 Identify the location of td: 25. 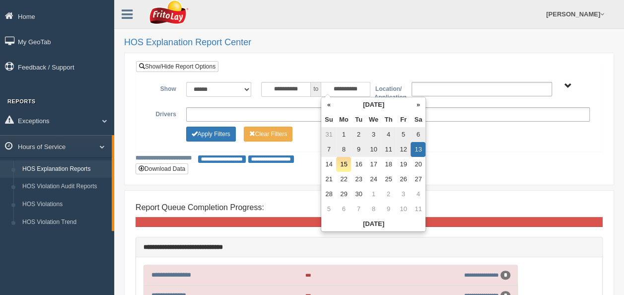
(388, 179).